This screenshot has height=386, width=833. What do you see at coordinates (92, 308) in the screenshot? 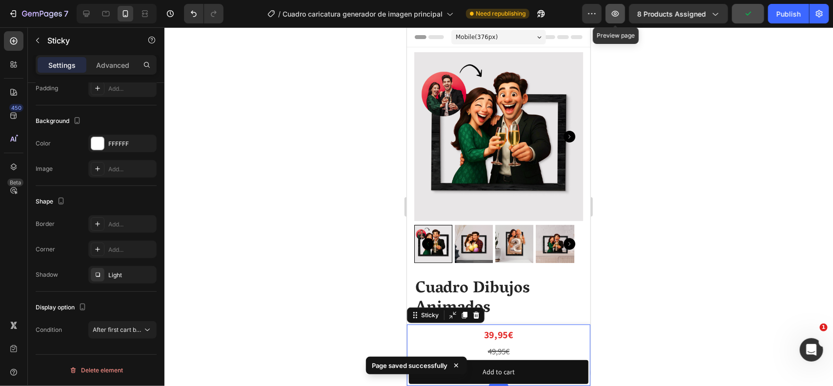
I see `div: 39,95€` at bounding box center [92, 308].